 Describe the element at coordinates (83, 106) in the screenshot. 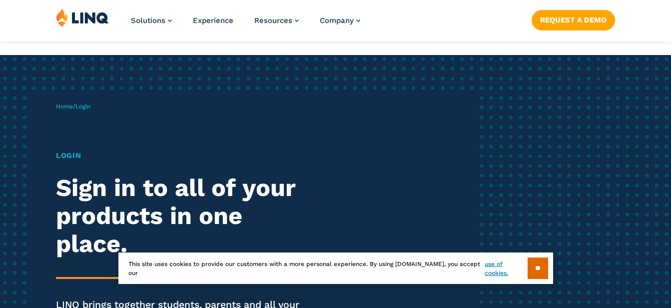

I see `span: Login` at that location.